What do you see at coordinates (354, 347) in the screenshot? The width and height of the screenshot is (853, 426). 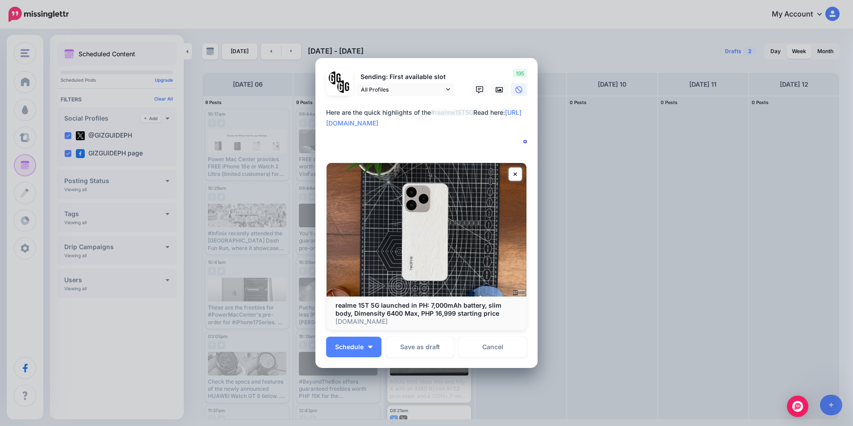 I see `button: Schedule` at bounding box center [354, 347].